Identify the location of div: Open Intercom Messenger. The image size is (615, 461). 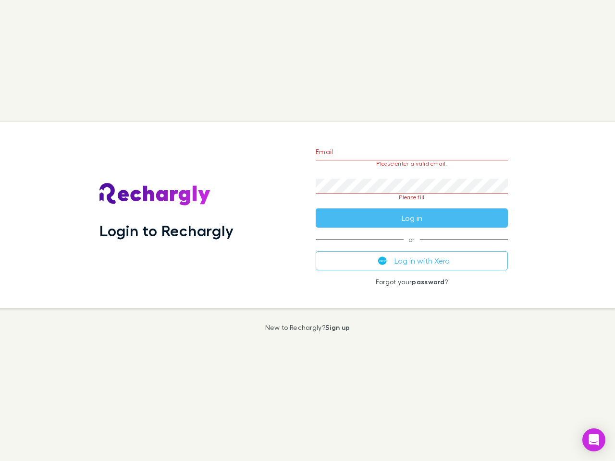
(594, 440).